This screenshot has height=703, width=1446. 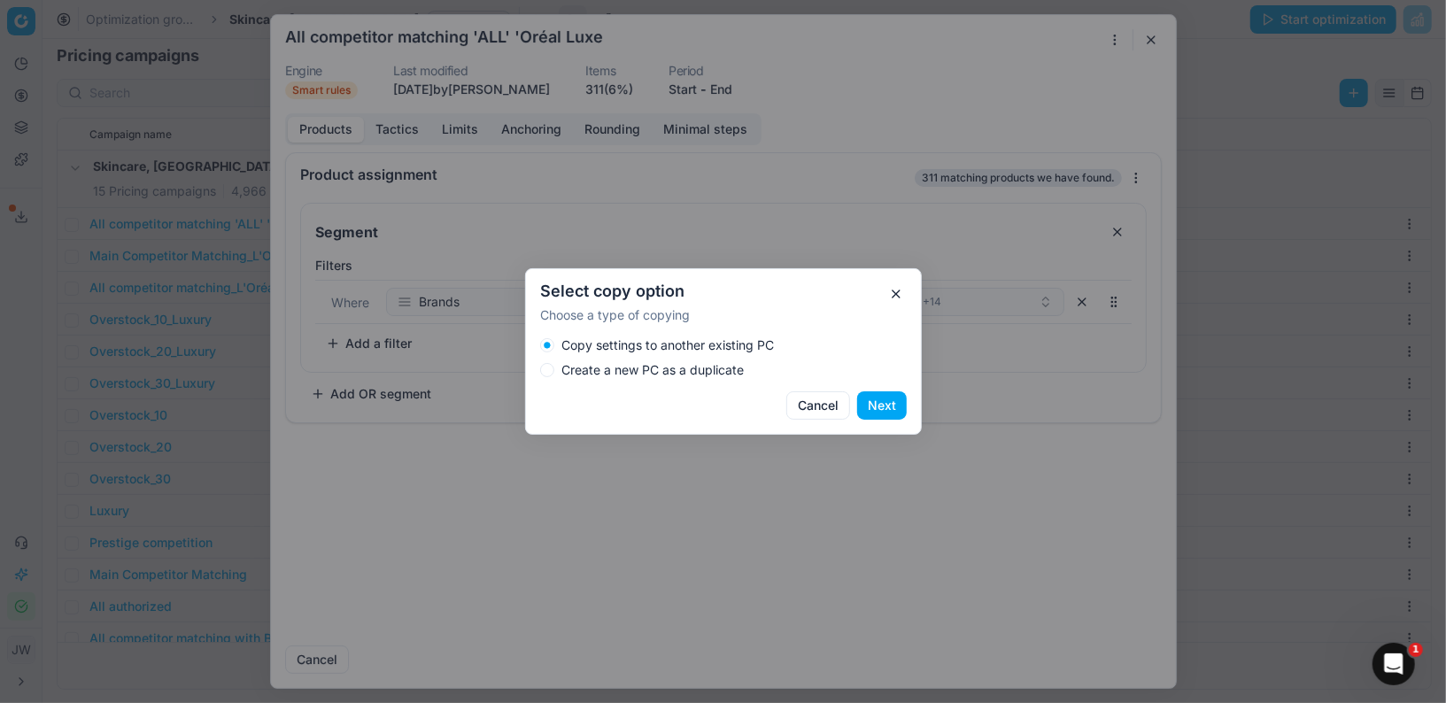 I want to click on span: 1, so click(x=1416, y=650).